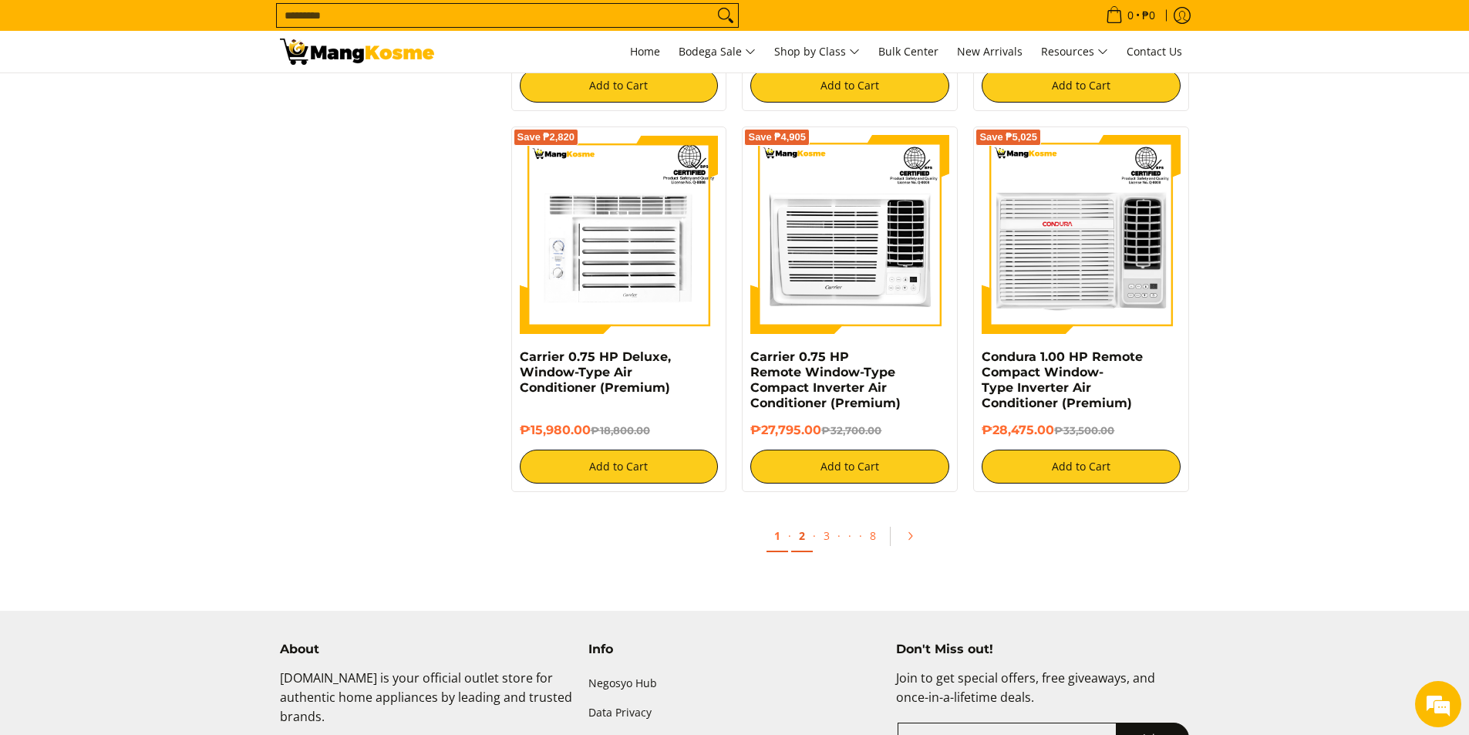 The image size is (1469, 735). Describe the element at coordinates (1062, 379) in the screenshot. I see `a: Condura 1.00 HP Remote Compact Window-Type Inverter Air Conditioner (Premium)` at that location.